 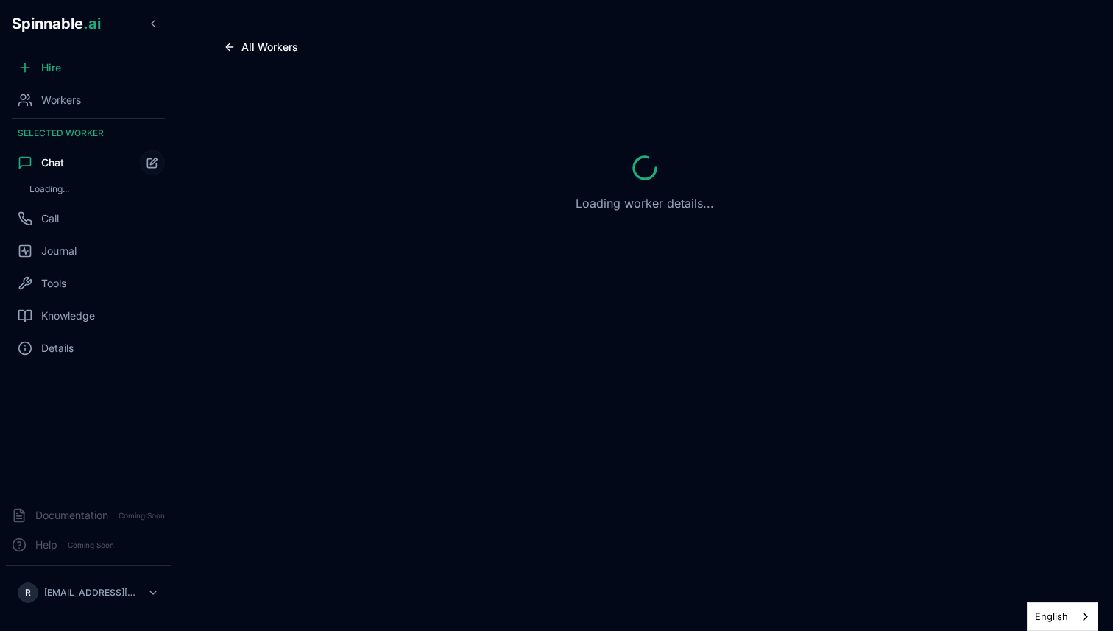 I want to click on span: .ai, so click(x=92, y=24).